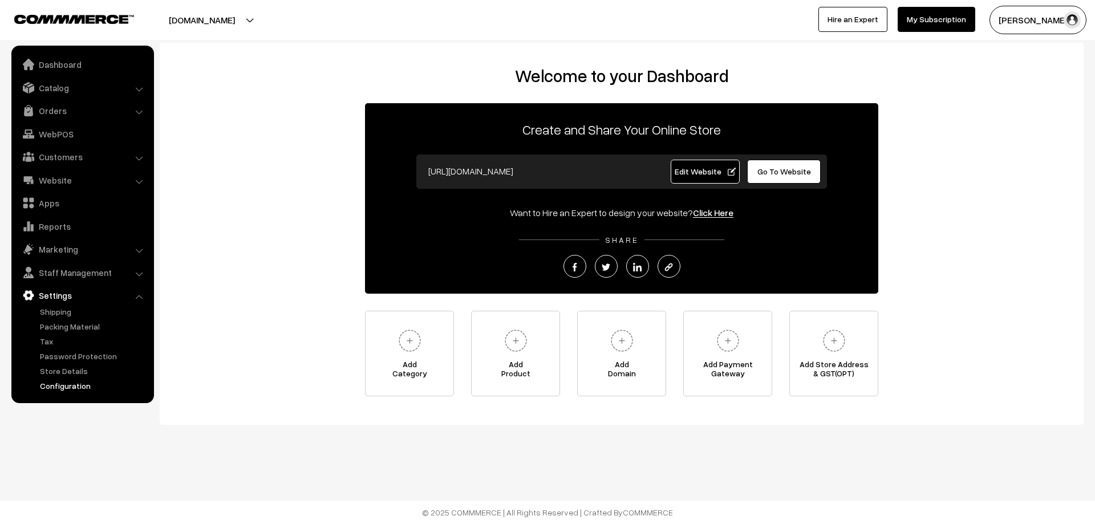 The width and height of the screenshot is (1095, 524). Describe the element at coordinates (621, 353) in the screenshot. I see `a: AddDomain` at that location.